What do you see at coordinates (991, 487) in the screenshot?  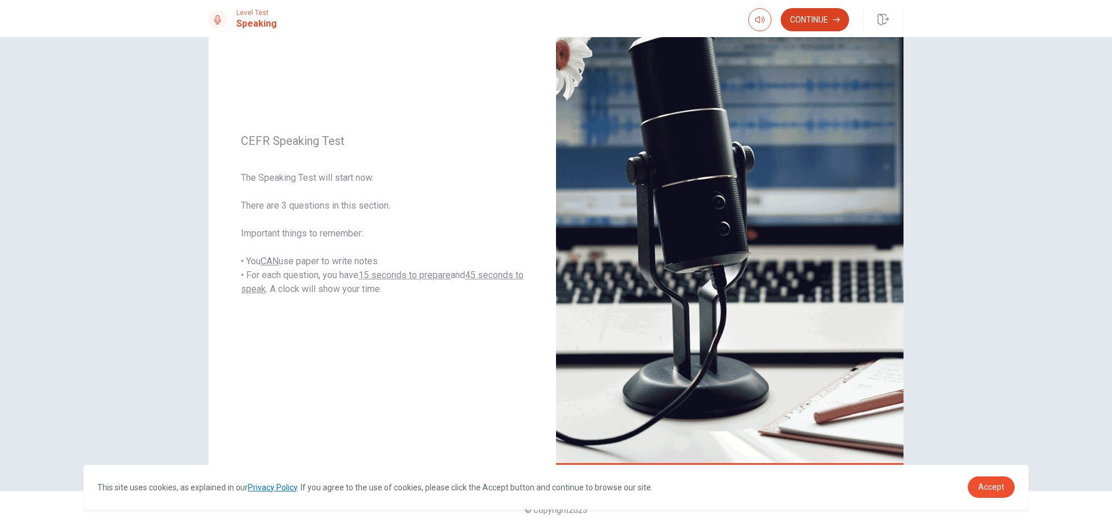 I see `span: Accept` at bounding box center [991, 487].